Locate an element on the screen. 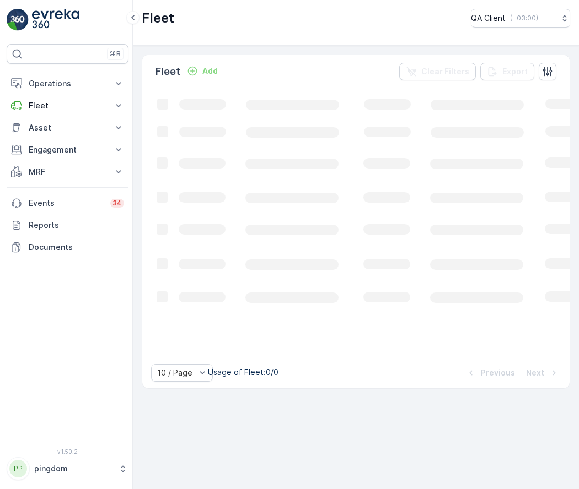 The height and width of the screenshot is (489, 579). p: Next is located at coordinates (535, 373).